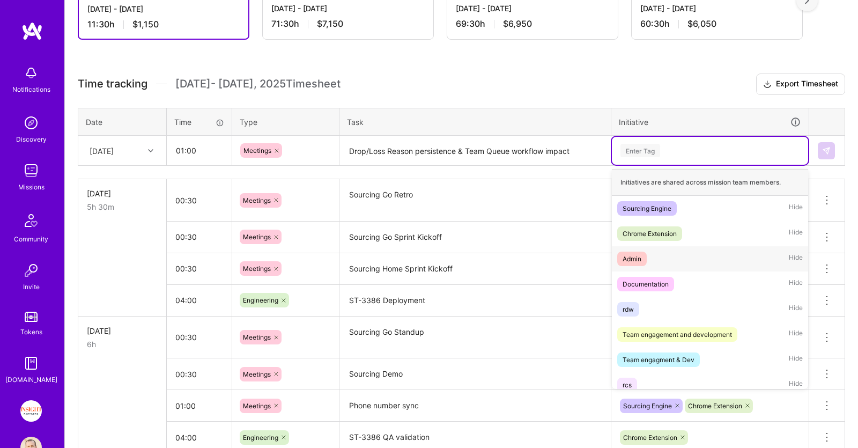 This screenshot has width=858, height=448. What do you see at coordinates (31, 187) in the screenshot?
I see `div: Missions` at bounding box center [31, 187].